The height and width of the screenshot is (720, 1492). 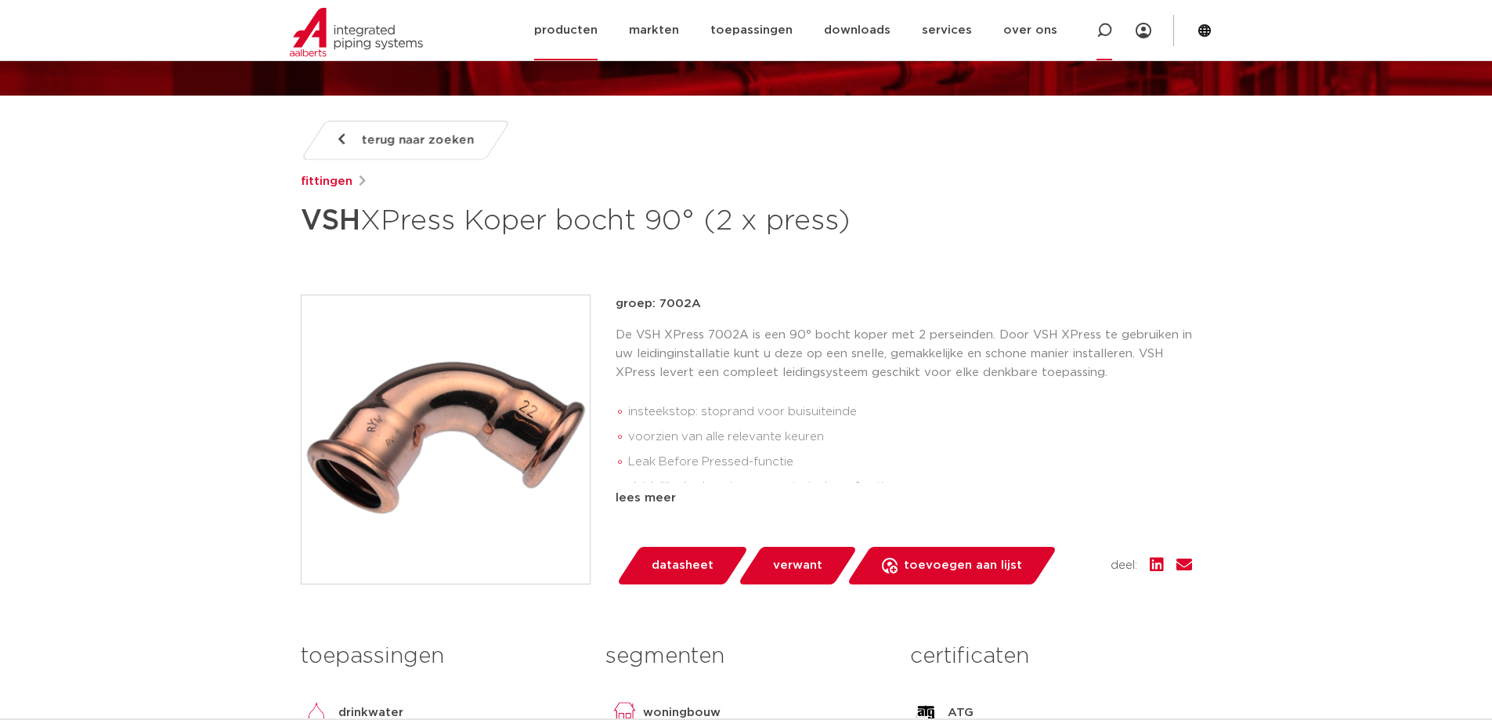 What do you see at coordinates (910, 462) in the screenshot?
I see `li: Leak Before Pressed-functie` at bounding box center [910, 462].